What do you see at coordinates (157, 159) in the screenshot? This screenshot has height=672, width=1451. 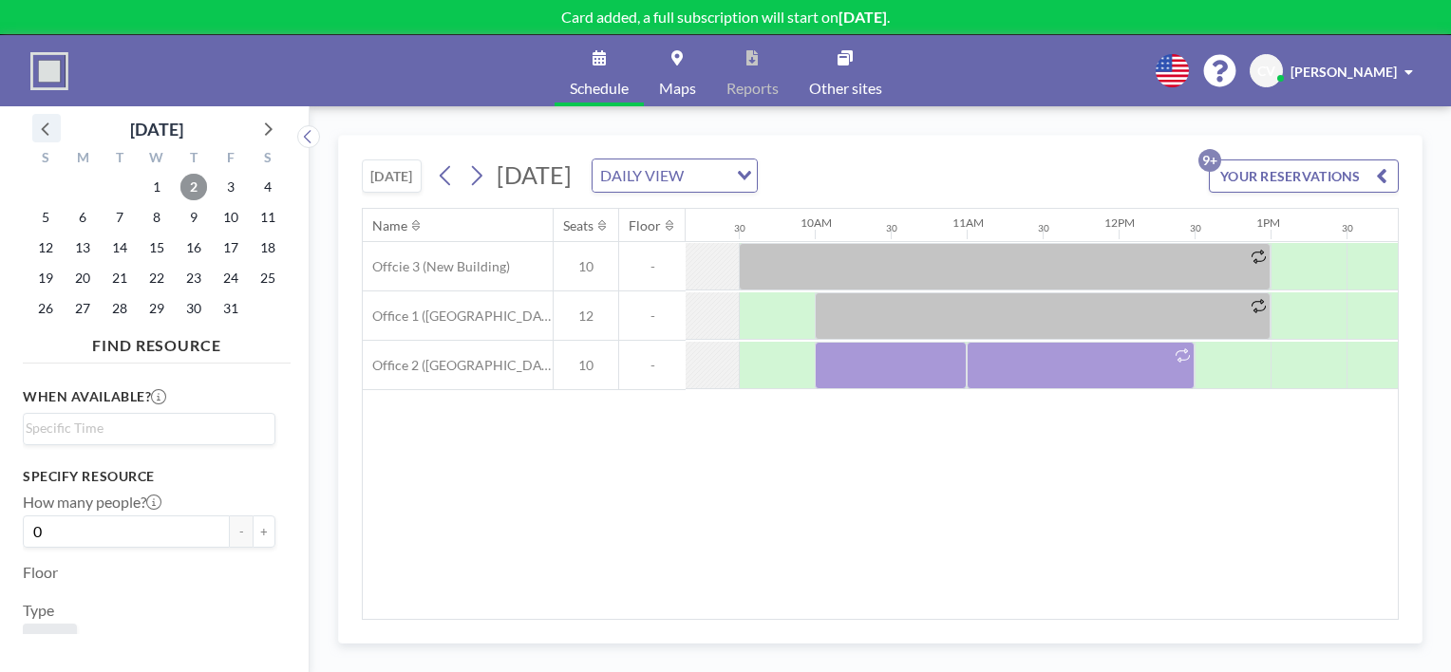 I see `div: W` at bounding box center [157, 159].